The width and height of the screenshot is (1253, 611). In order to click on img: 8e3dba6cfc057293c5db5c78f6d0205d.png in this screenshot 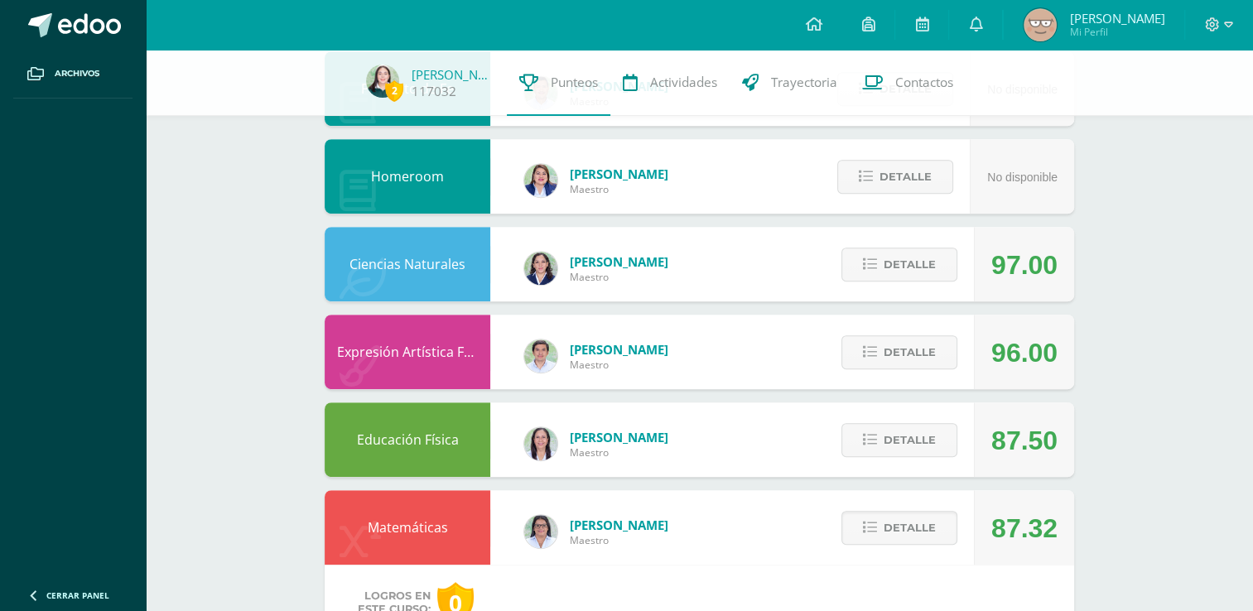, I will do `click(541, 356)`.